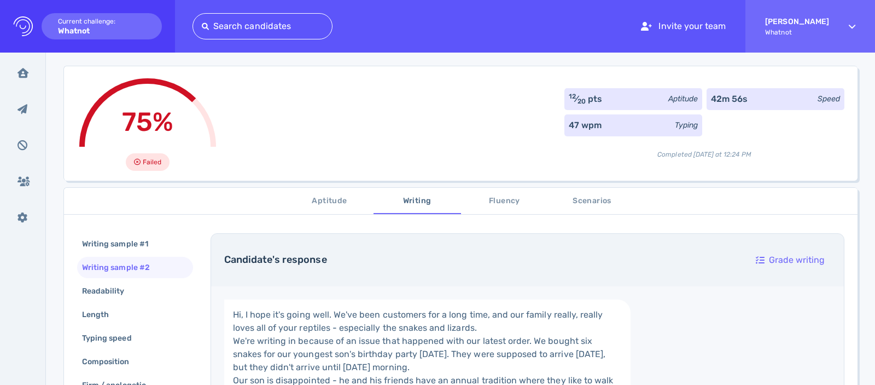  What do you see at coordinates (797, 32) in the screenshot?
I see `span: Whatnot` at bounding box center [797, 32].